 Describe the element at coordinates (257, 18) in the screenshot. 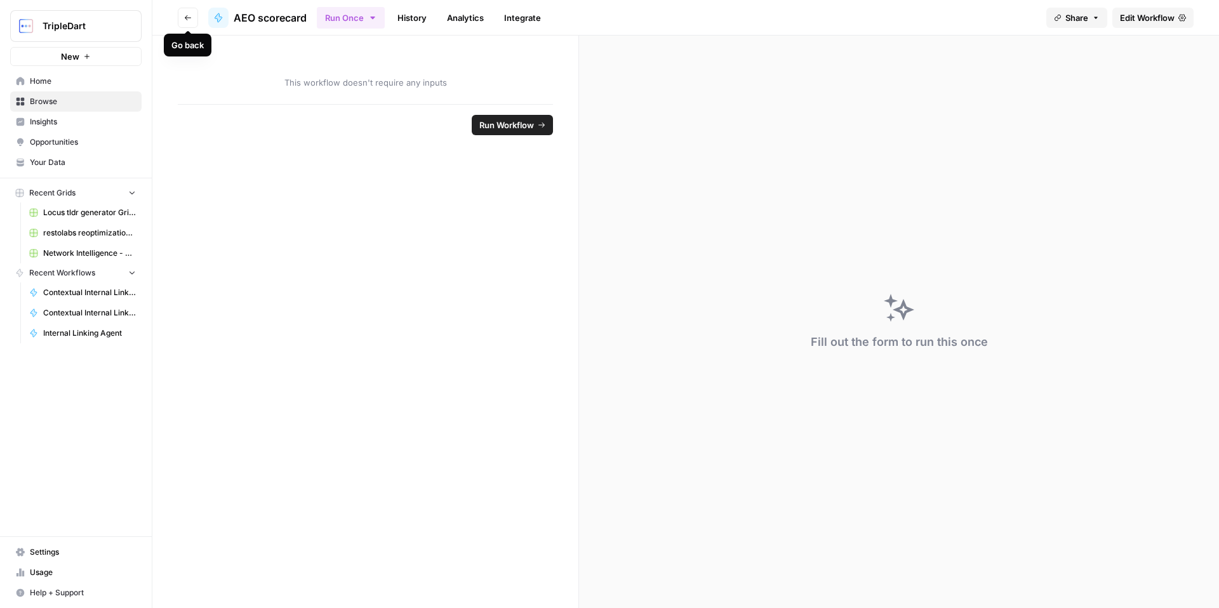

I see `a: AEO scorecard` at that location.